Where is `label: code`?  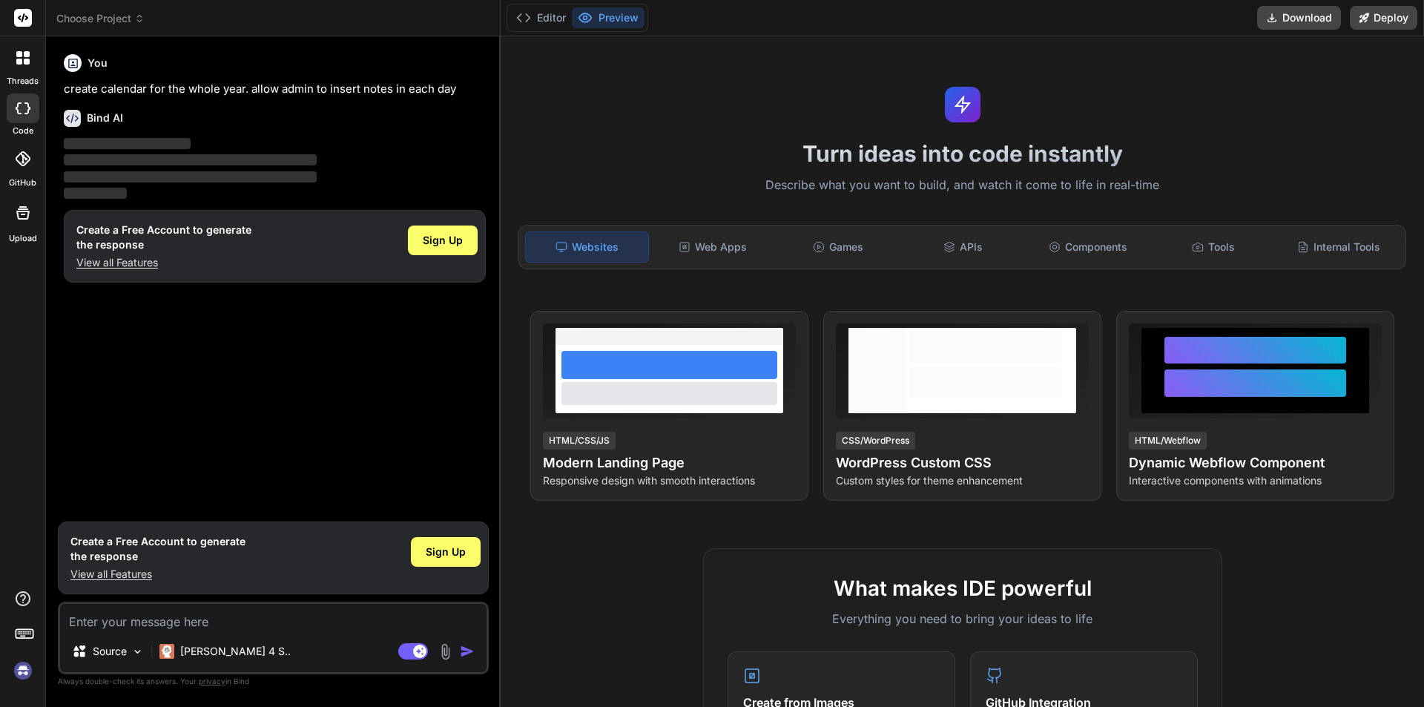 label: code is located at coordinates (23, 131).